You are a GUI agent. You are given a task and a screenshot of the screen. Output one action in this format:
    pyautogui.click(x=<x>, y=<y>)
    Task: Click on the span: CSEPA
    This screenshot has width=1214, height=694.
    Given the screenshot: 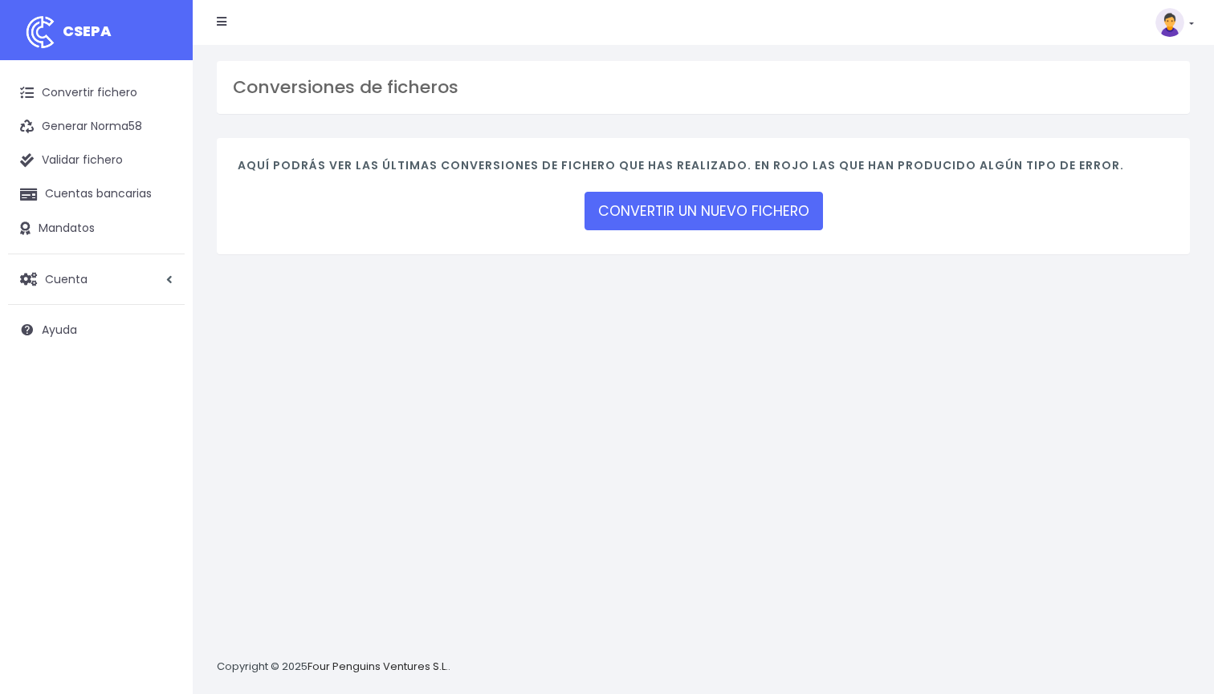 What is the action you would take?
    pyautogui.click(x=87, y=30)
    